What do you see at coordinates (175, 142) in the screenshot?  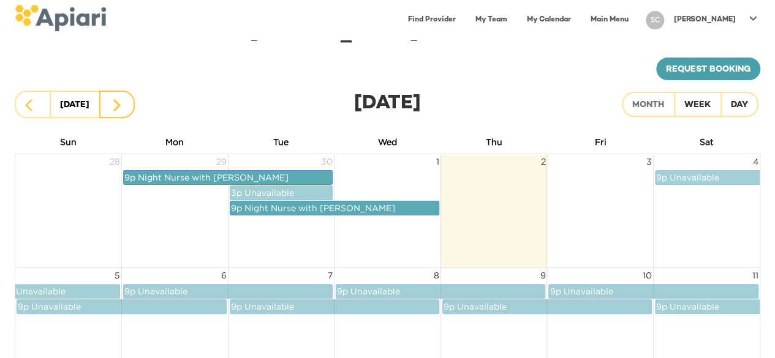 I see `span: Mon` at bounding box center [175, 142].